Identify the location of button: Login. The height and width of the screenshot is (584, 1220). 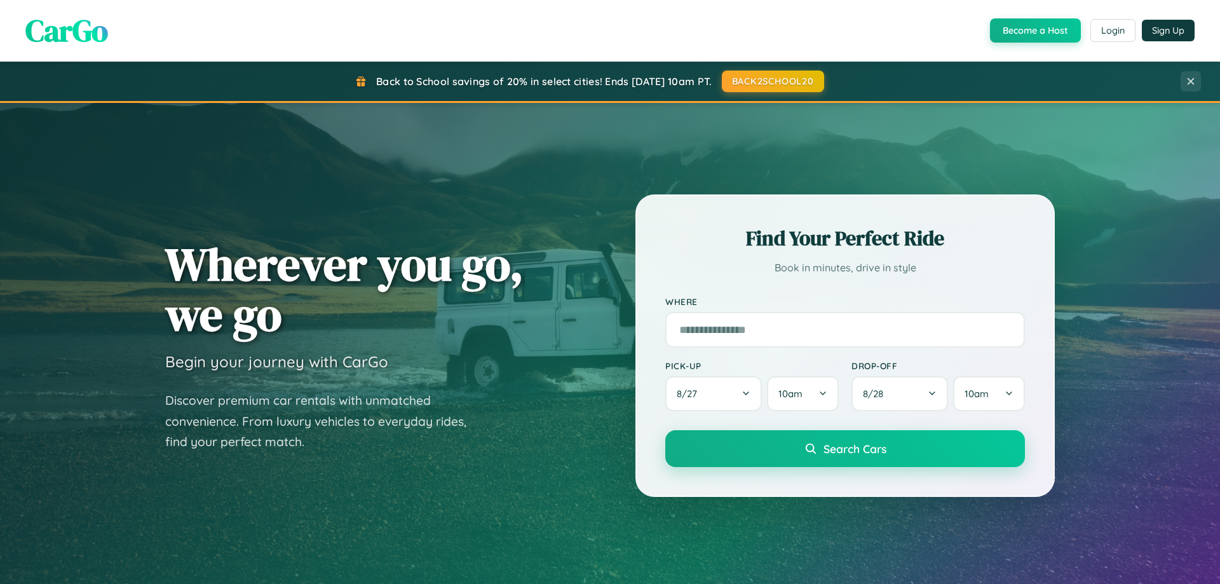
(1113, 31).